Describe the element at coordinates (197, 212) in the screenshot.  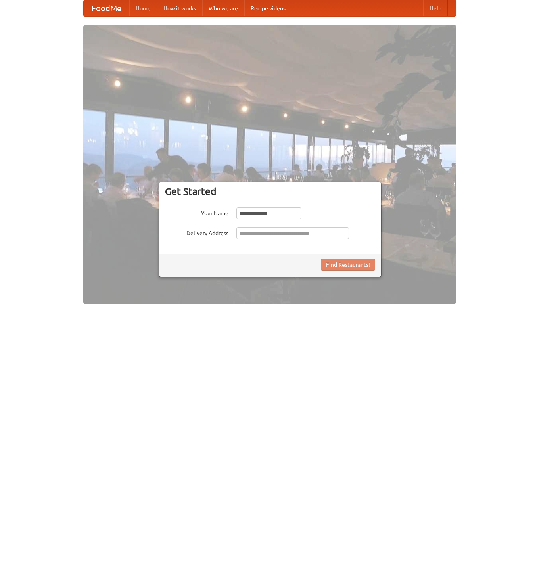
I see `label: Your Name` at that location.